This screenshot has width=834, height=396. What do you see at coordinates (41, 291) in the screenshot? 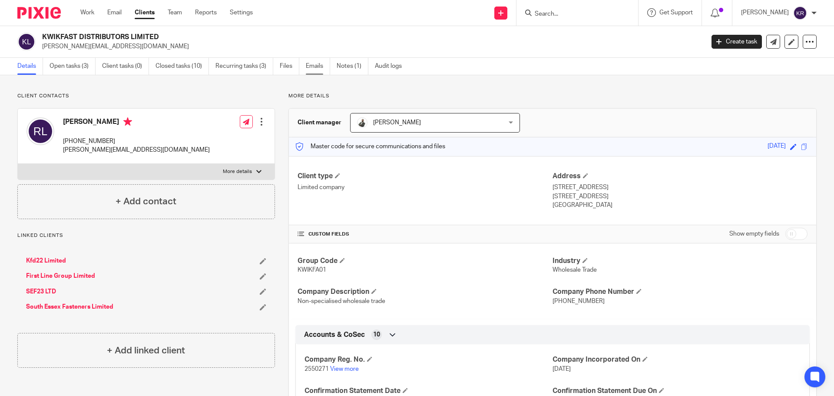
I see `a: SEF23 LTD` at bounding box center [41, 291].